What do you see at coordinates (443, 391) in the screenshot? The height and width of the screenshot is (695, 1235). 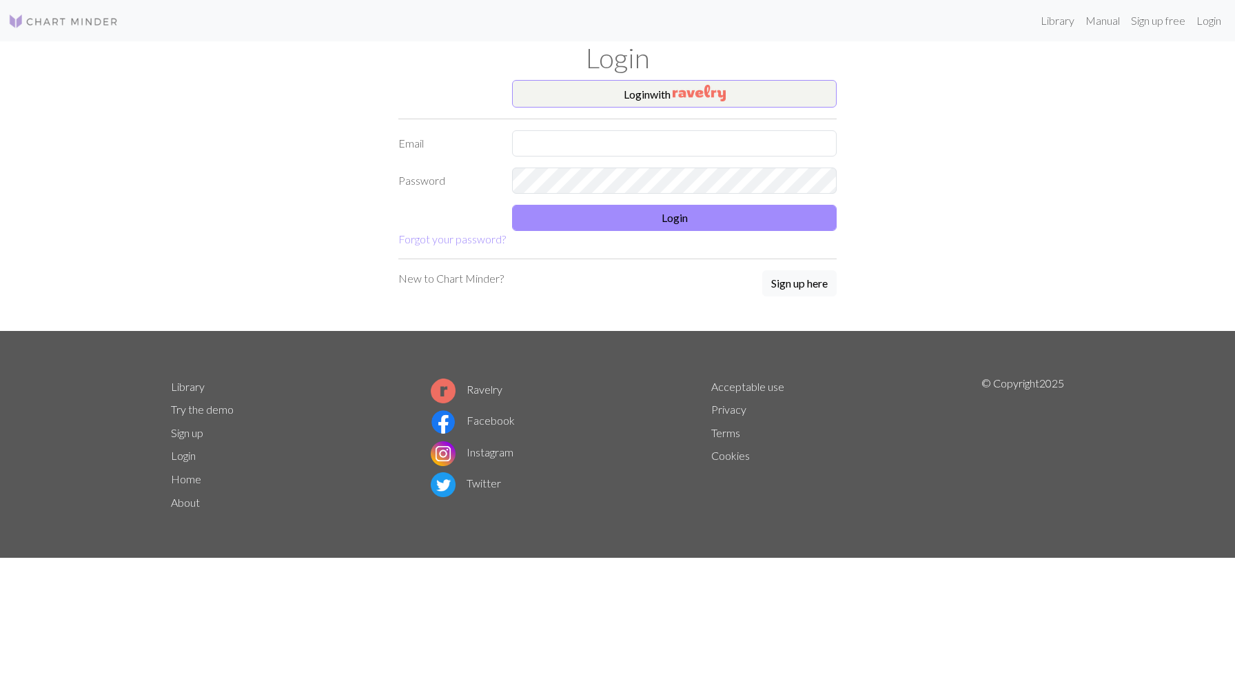 I see `img: Ravelry logo` at bounding box center [443, 391].